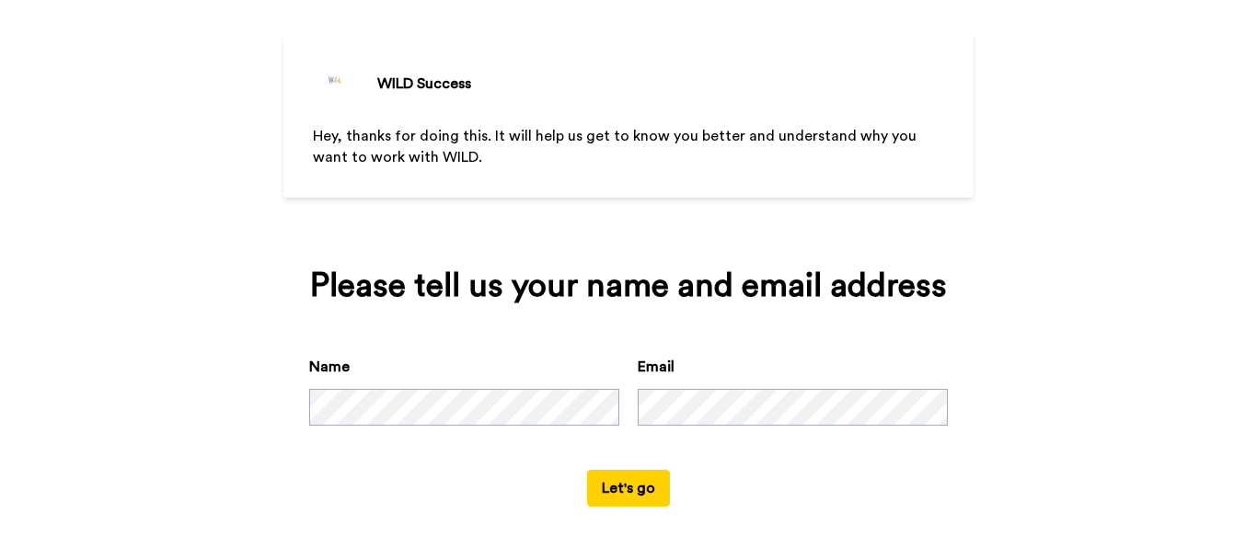 The image size is (1257, 558). Describe the element at coordinates (329, 367) in the screenshot. I see `label: Name` at that location.